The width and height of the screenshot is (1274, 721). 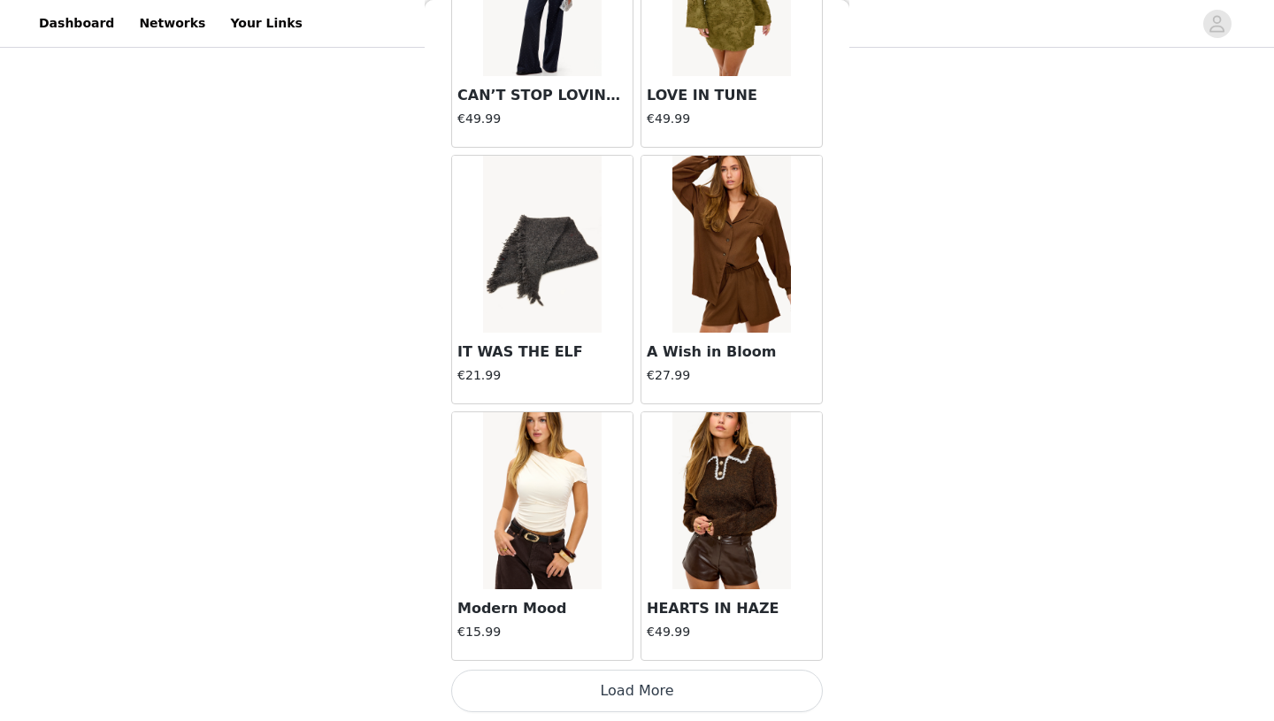 I want to click on a: Dashboard, so click(x=76, y=23).